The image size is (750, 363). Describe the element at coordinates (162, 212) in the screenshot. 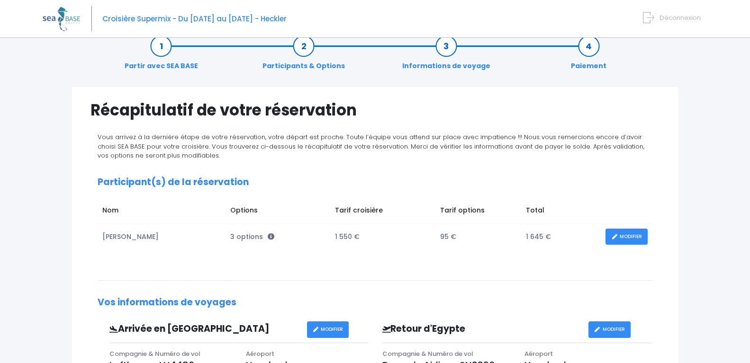

I see `td: Nom` at that location.